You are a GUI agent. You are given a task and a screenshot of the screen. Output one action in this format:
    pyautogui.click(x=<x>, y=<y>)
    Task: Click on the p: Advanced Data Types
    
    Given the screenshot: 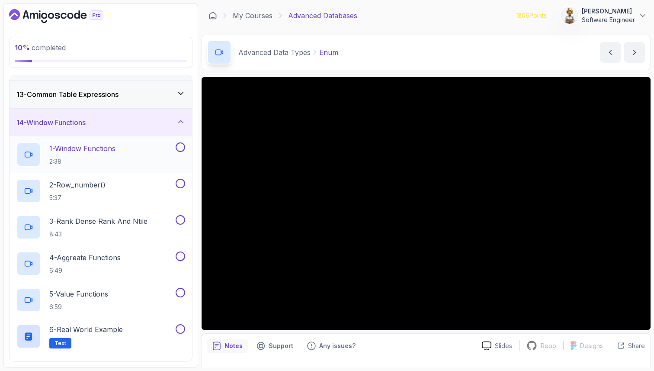 What is the action you would take?
    pyautogui.click(x=274, y=52)
    